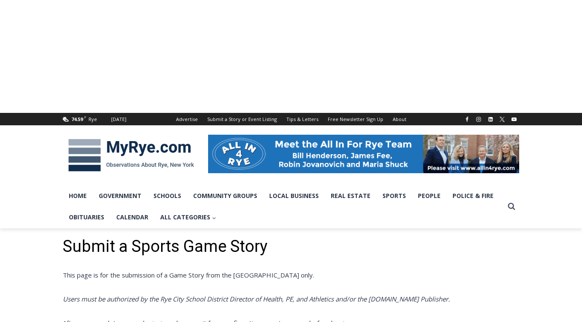 This screenshot has width=582, height=322. I want to click on a: Real Estate, so click(350, 196).